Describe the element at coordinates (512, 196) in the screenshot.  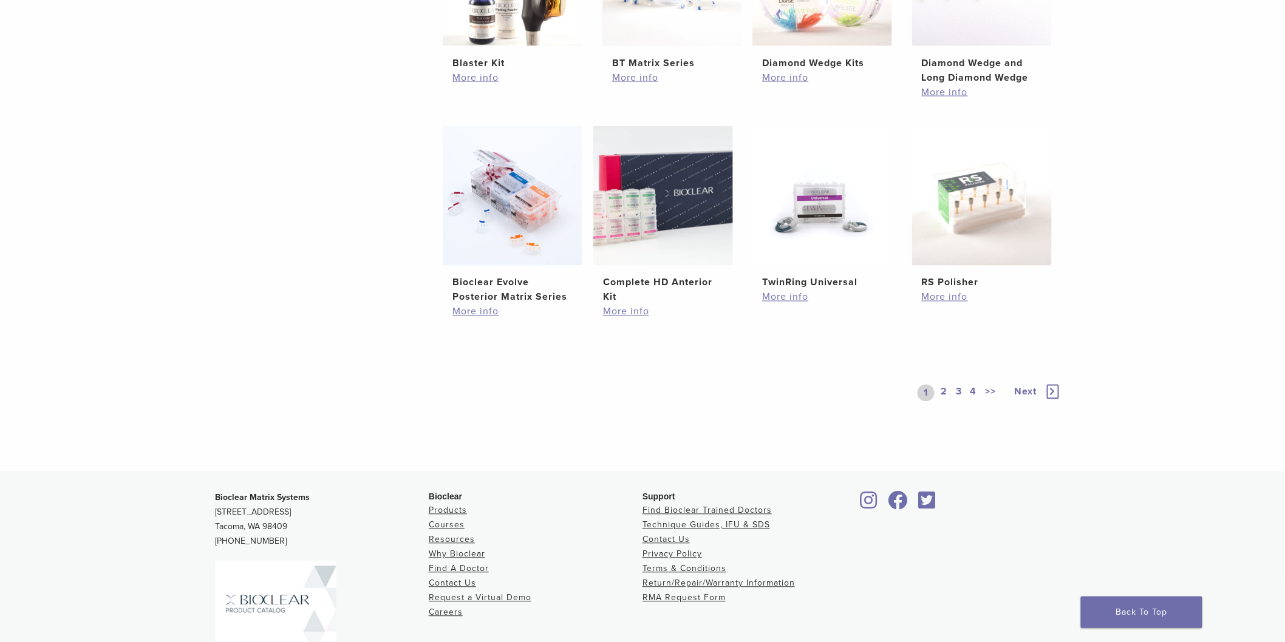
I see `img: Bioclear Evolve Posterior Matrix Series` at that location.